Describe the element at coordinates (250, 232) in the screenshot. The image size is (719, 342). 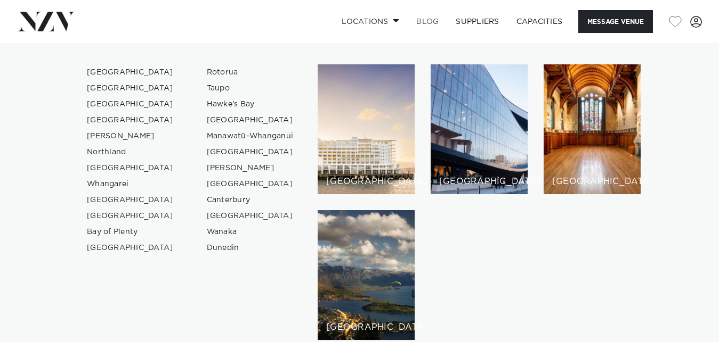
I see `a: Wanaka` at that location.